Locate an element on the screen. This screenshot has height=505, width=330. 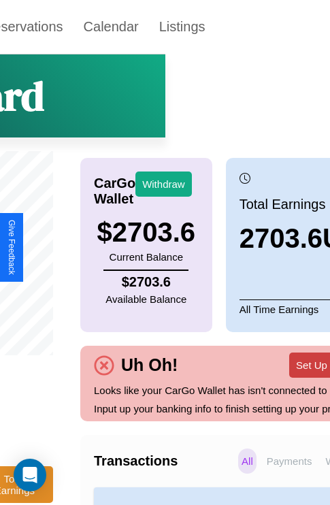
p: Current Balance is located at coordinates (146, 257).